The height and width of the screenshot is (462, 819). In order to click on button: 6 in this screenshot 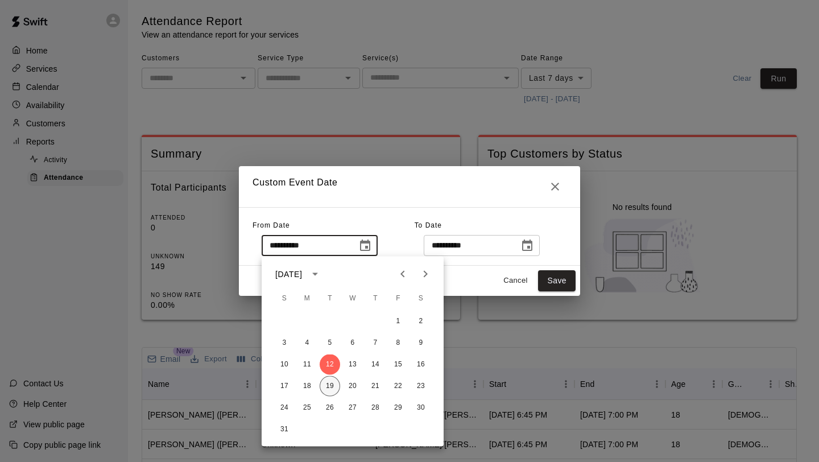, I will do `click(353, 343)`.